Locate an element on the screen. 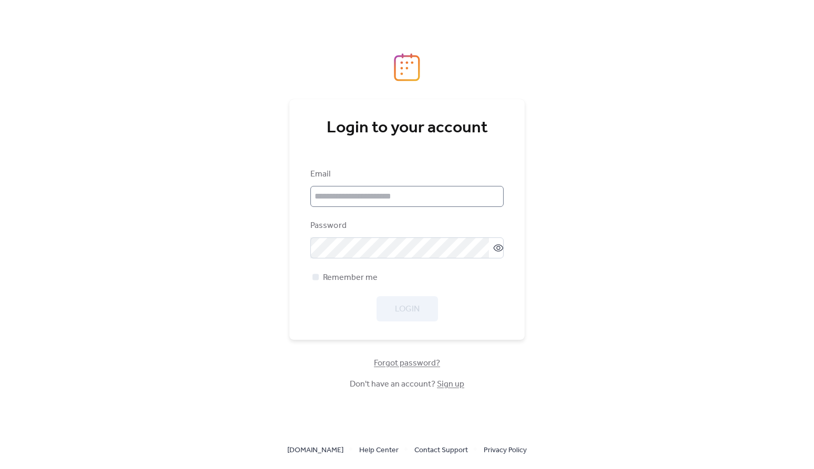 This screenshot has width=814, height=469. span: Don't have an account? is located at coordinates (407, 384).